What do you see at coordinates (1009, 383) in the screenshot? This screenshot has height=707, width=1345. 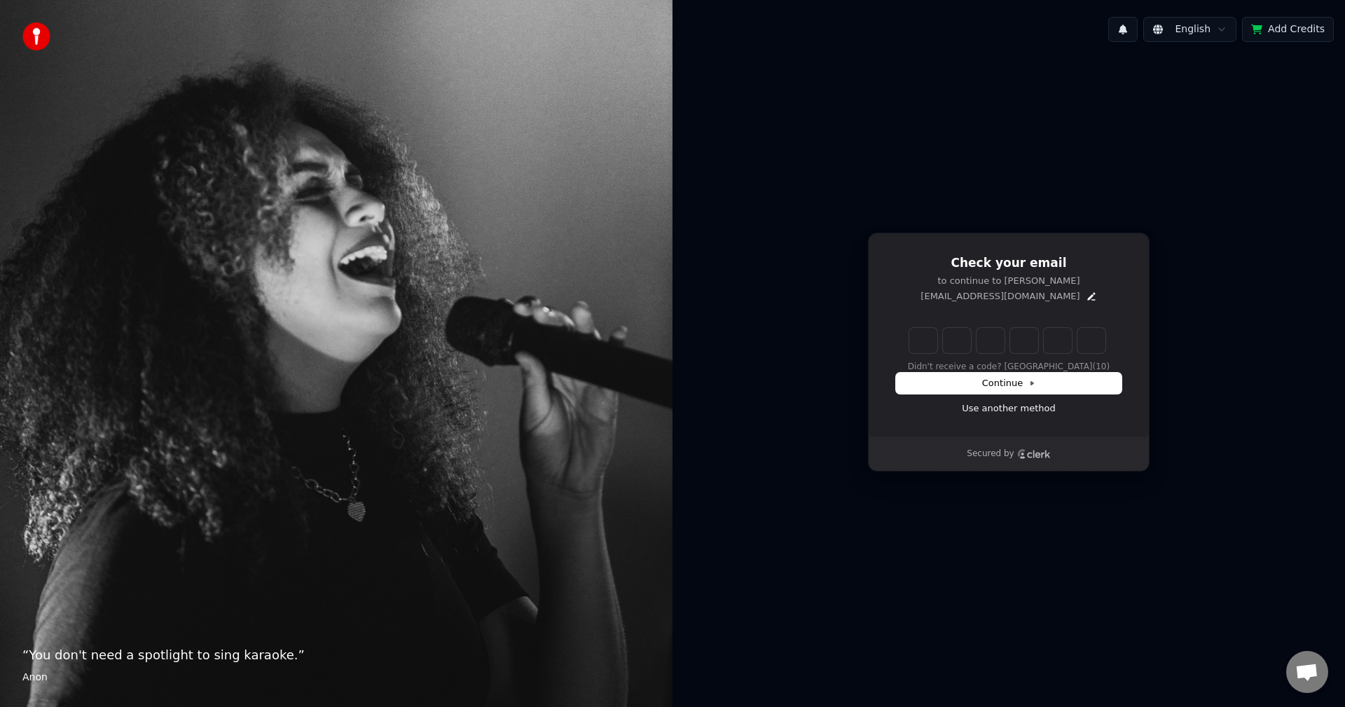 I see `span: Continue` at bounding box center [1009, 383].